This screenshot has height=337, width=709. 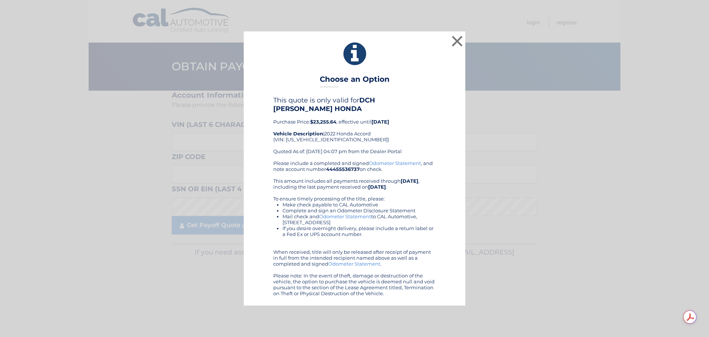 What do you see at coordinates (355, 104) in the screenshot?
I see `h4: This quote is only valid for` at bounding box center [355, 104].